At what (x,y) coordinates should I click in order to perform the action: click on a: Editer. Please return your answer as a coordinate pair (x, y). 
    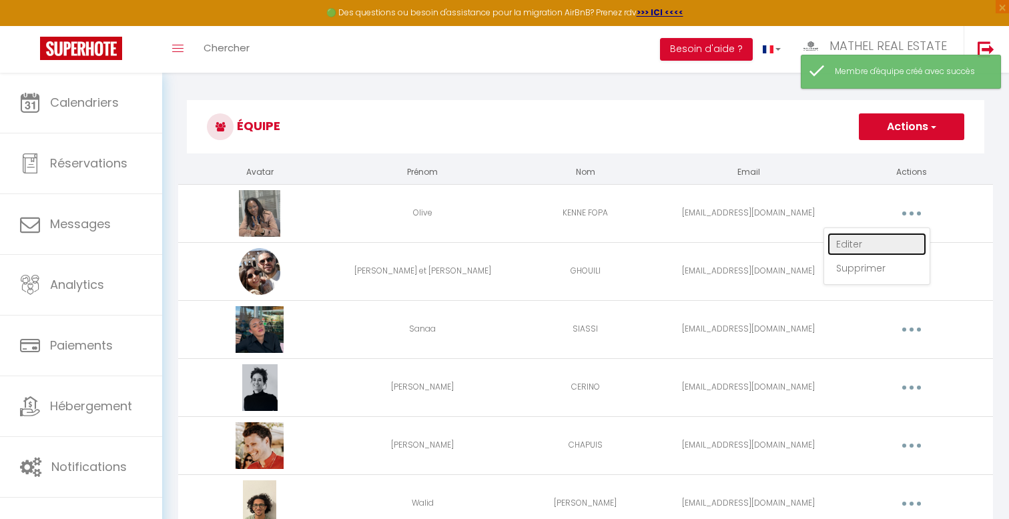
    Looking at the image, I should click on (877, 244).